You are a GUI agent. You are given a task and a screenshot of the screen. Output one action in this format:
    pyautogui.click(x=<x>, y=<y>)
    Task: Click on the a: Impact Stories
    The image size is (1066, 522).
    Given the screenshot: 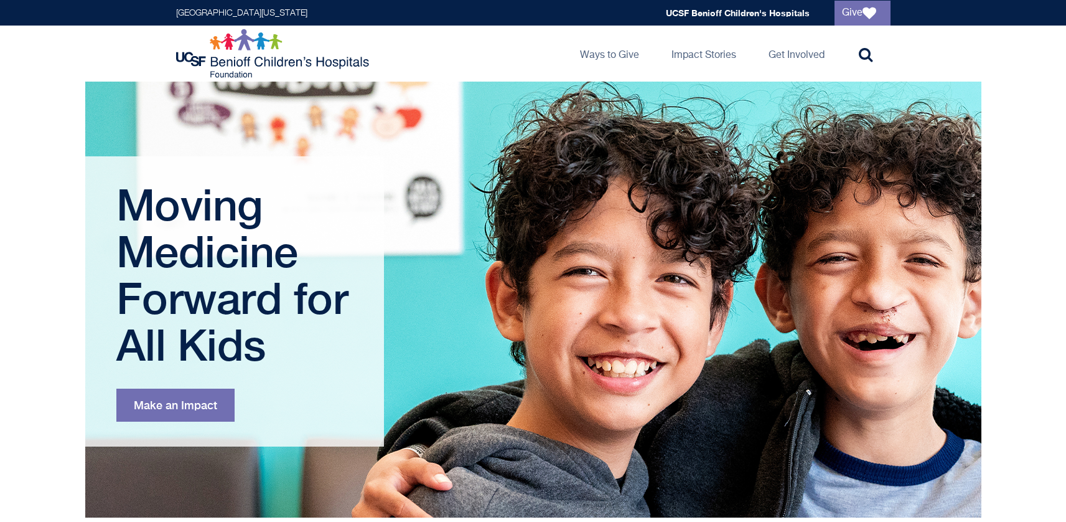 What is the action you would take?
    pyautogui.click(x=704, y=54)
    